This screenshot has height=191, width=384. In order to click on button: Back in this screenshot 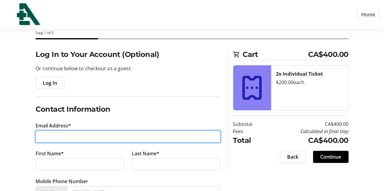, I will do `click(292, 157)`.